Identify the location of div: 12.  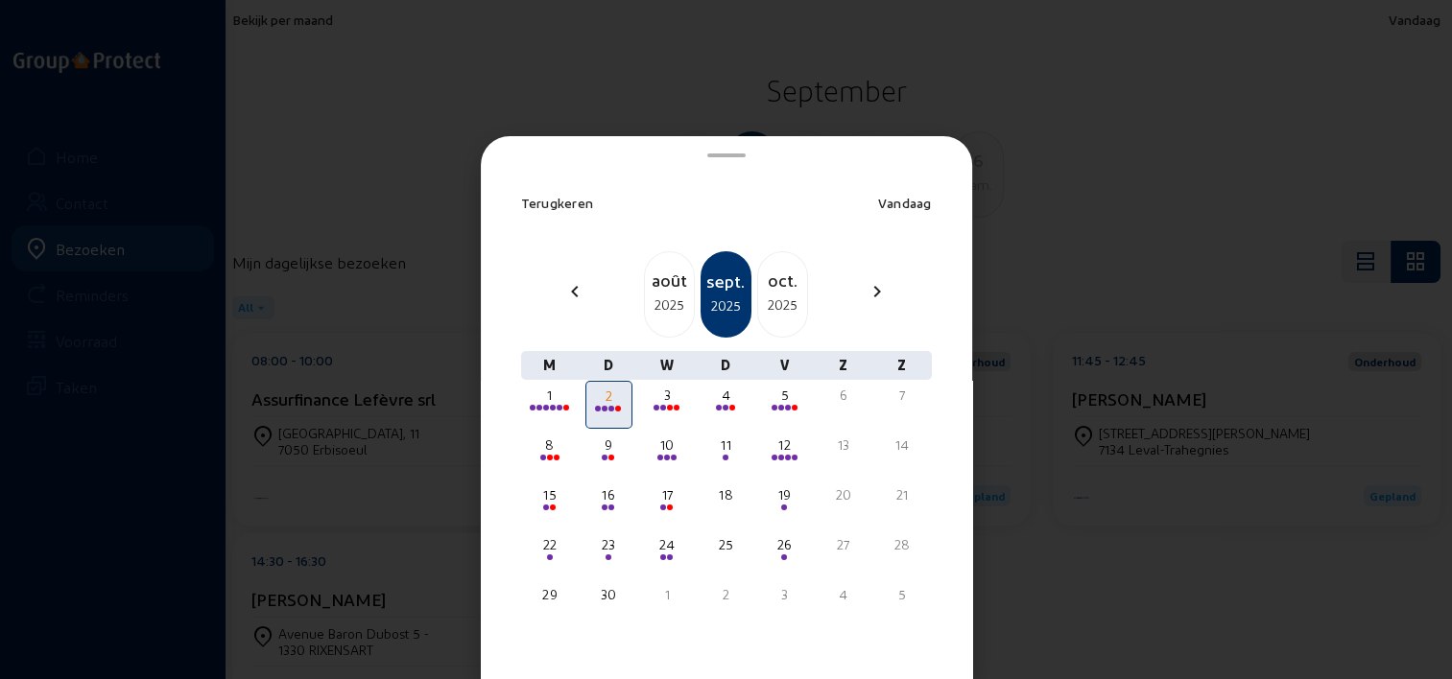
(784, 445).